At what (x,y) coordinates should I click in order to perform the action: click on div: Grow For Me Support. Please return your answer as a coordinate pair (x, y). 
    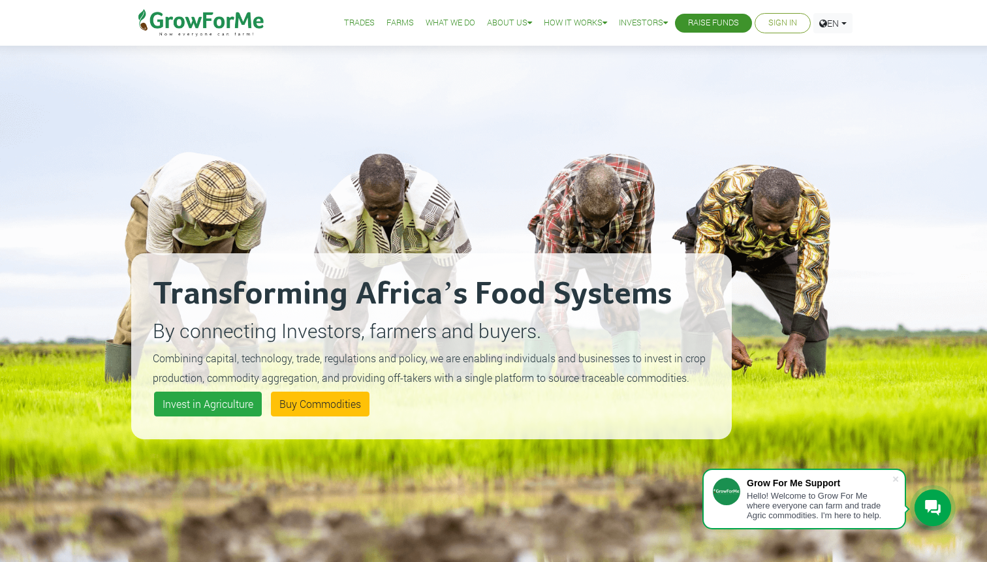
    Looking at the image, I should click on (819, 483).